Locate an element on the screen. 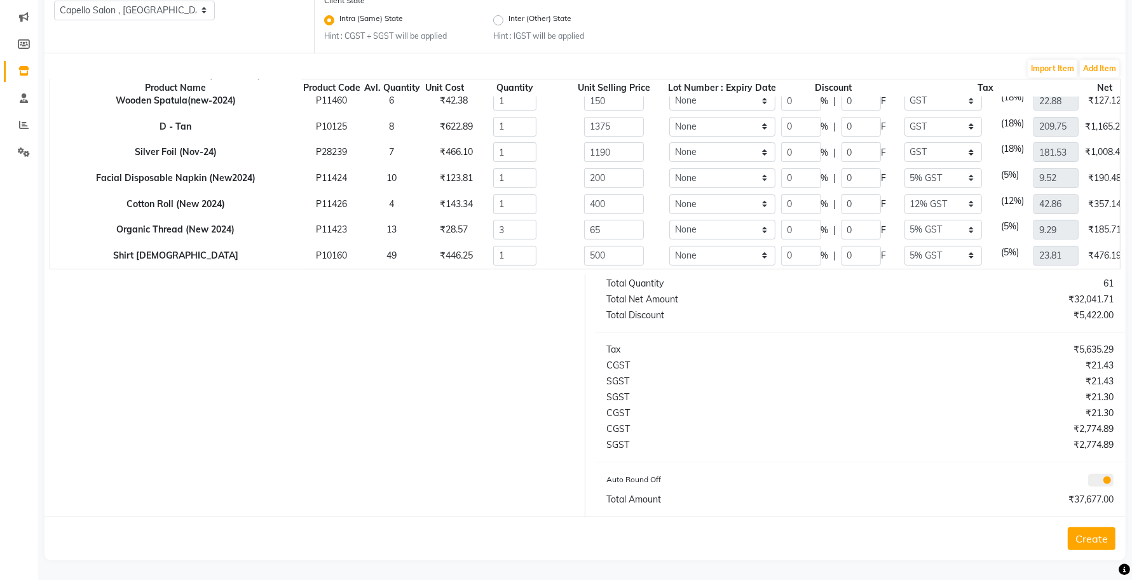  td: P11423 is located at coordinates (332, 229).